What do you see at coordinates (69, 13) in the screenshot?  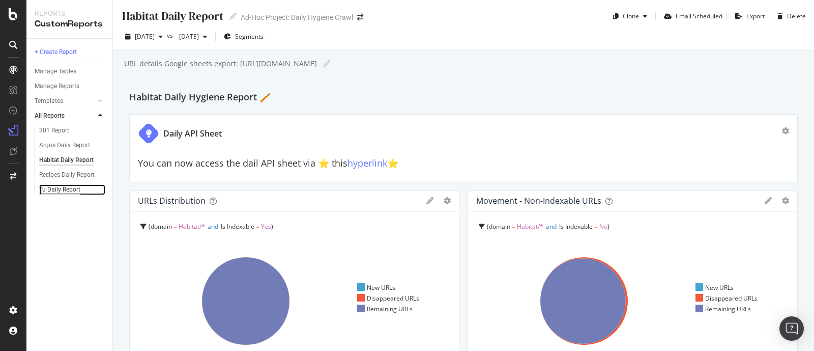 I see `div: Reports` at bounding box center [69, 13].